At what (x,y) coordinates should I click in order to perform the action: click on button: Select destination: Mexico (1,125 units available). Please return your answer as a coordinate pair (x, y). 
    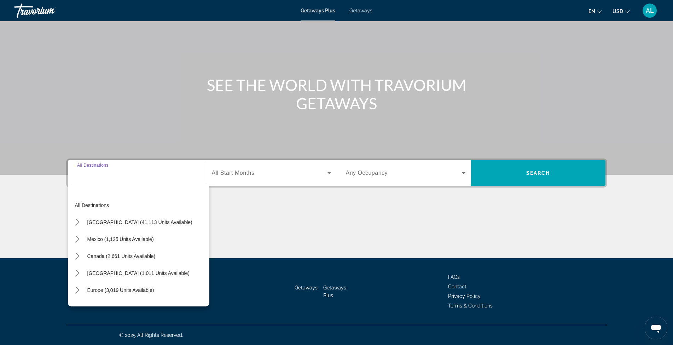
    Looking at the image, I should click on (121, 239).